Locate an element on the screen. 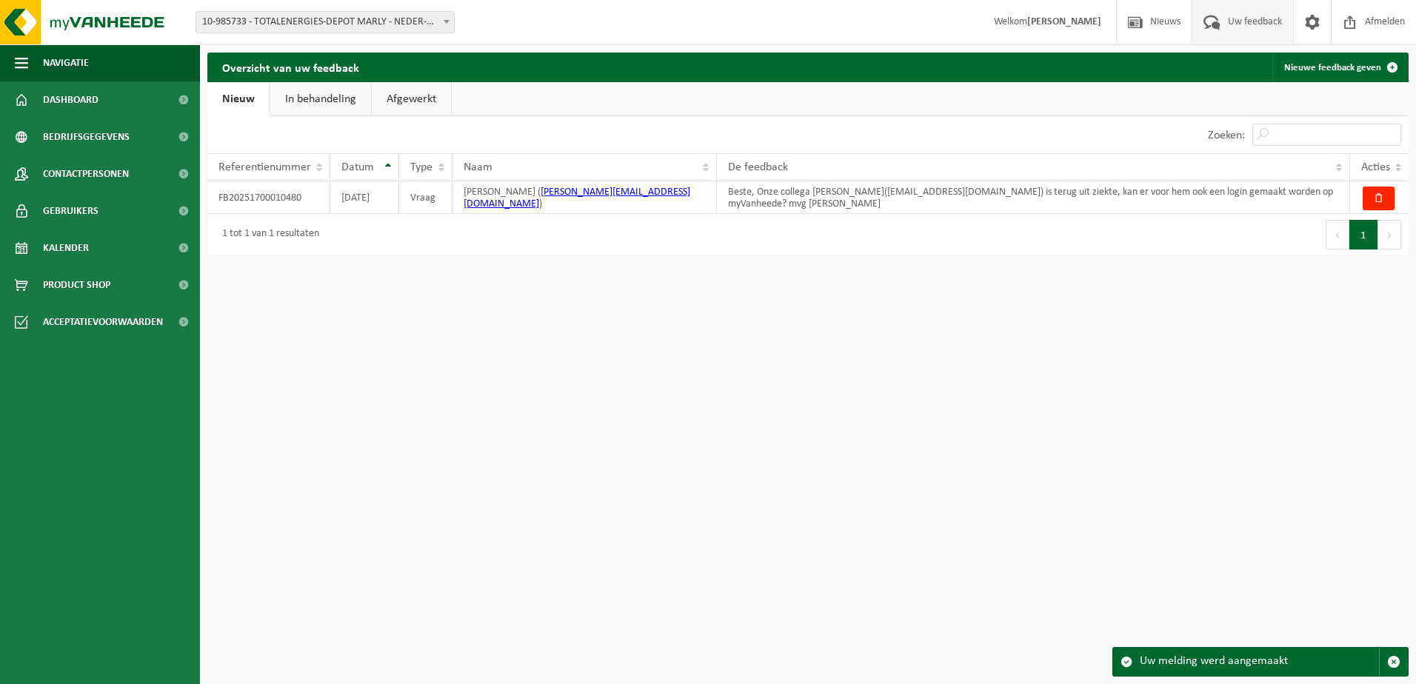  span: Kalender is located at coordinates (66, 248).